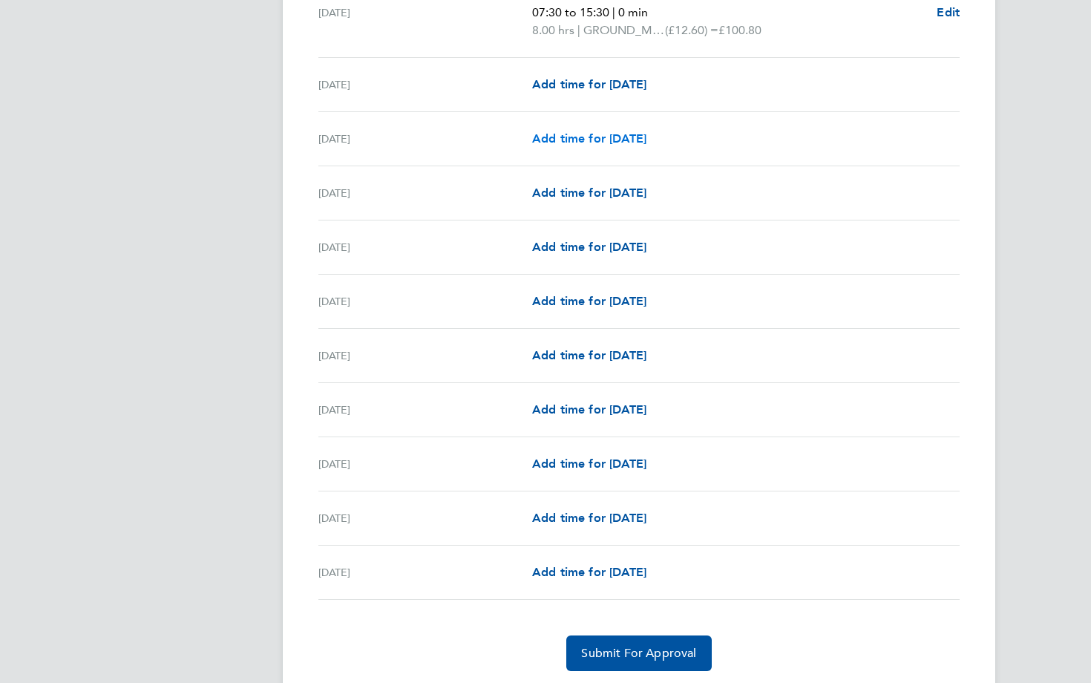 Image resolution: width=1091 pixels, height=683 pixels. What do you see at coordinates (948, 12) in the screenshot?
I see `span: Edit` at bounding box center [948, 12].